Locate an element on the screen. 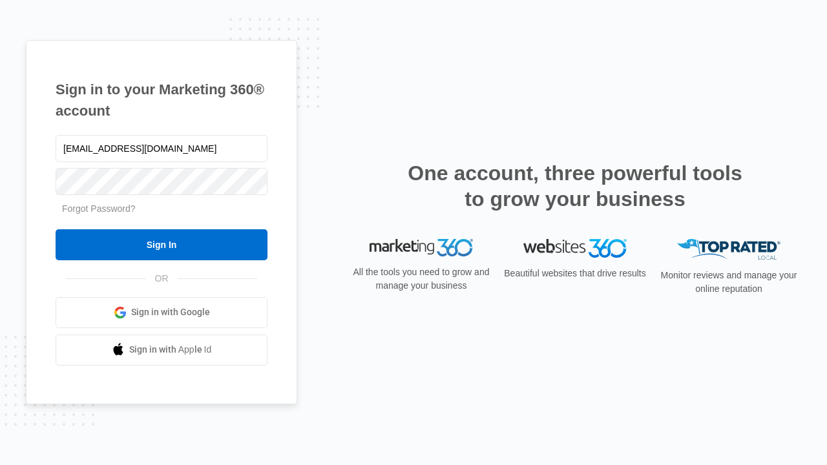 The height and width of the screenshot is (465, 827). a: Sign in with Apple Id is located at coordinates (161, 350).